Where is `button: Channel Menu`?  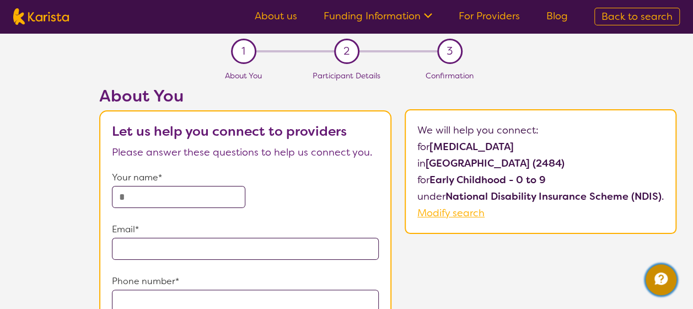
button: Channel Menu is located at coordinates (661, 280).